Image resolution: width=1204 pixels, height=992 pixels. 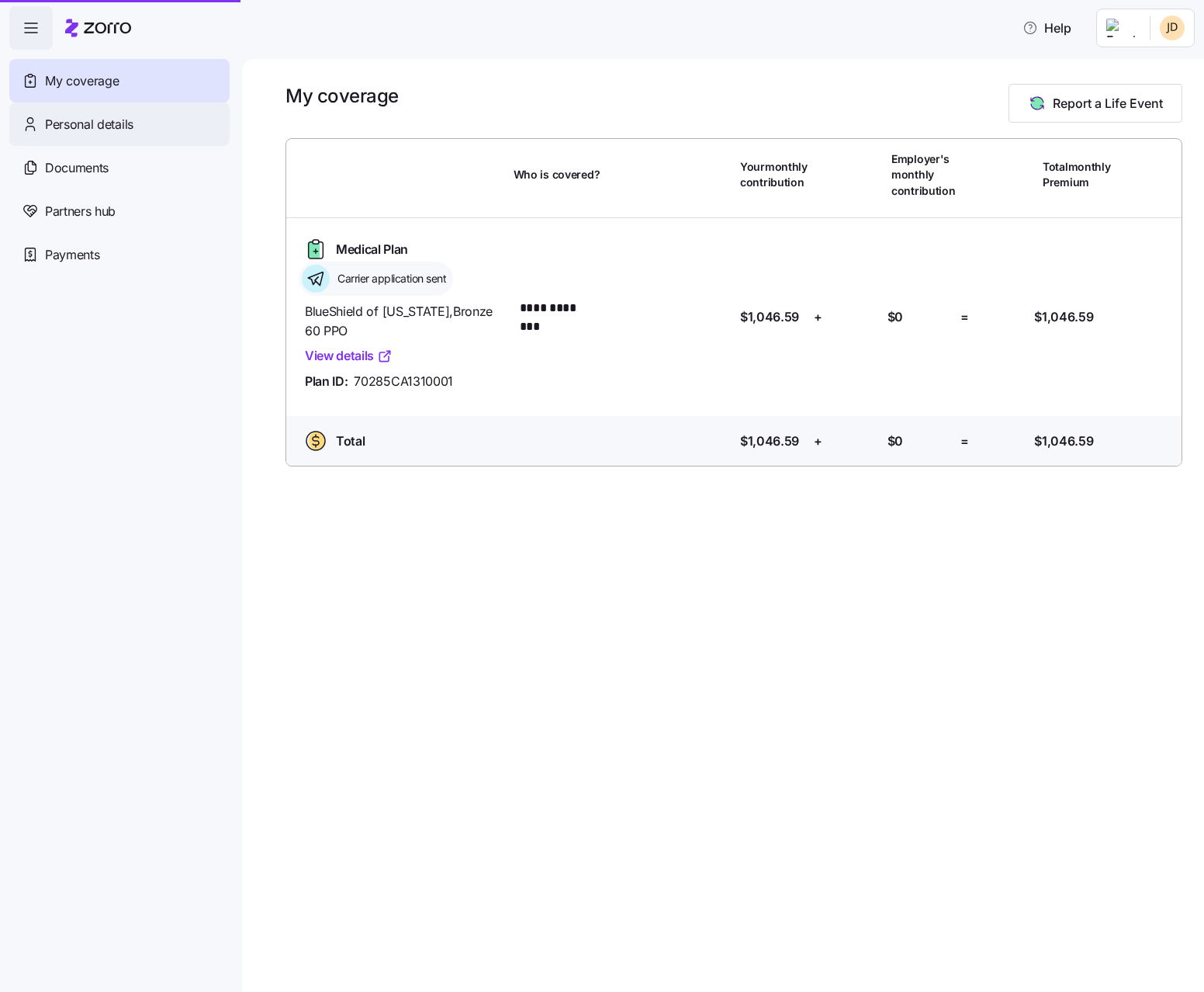 I want to click on span: Carrier application sent, so click(x=390, y=279).